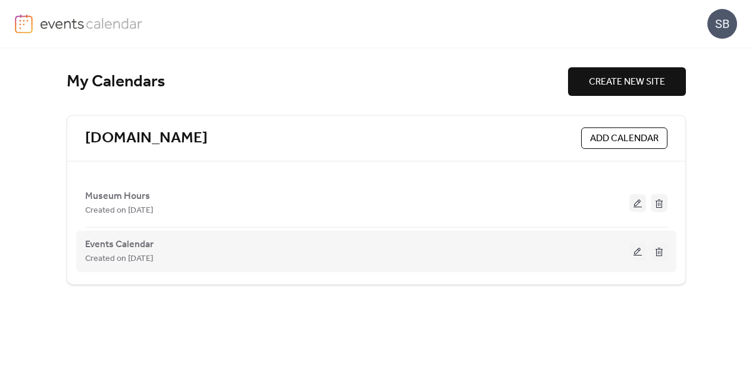 This screenshot has height=380, width=752. Describe the element at coordinates (317, 82) in the screenshot. I see `div: My Calendars` at that location.